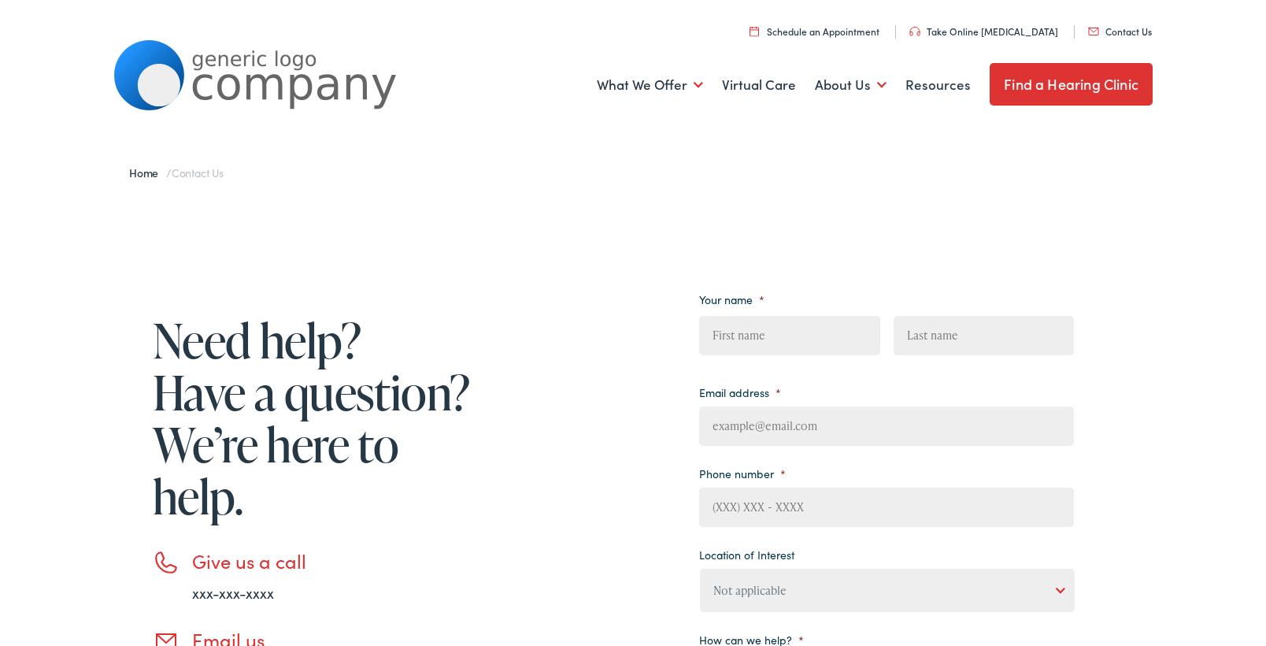 This screenshot has height=646, width=1266. Describe the element at coordinates (198, 172) in the screenshot. I see `span: Contact Us` at that location.